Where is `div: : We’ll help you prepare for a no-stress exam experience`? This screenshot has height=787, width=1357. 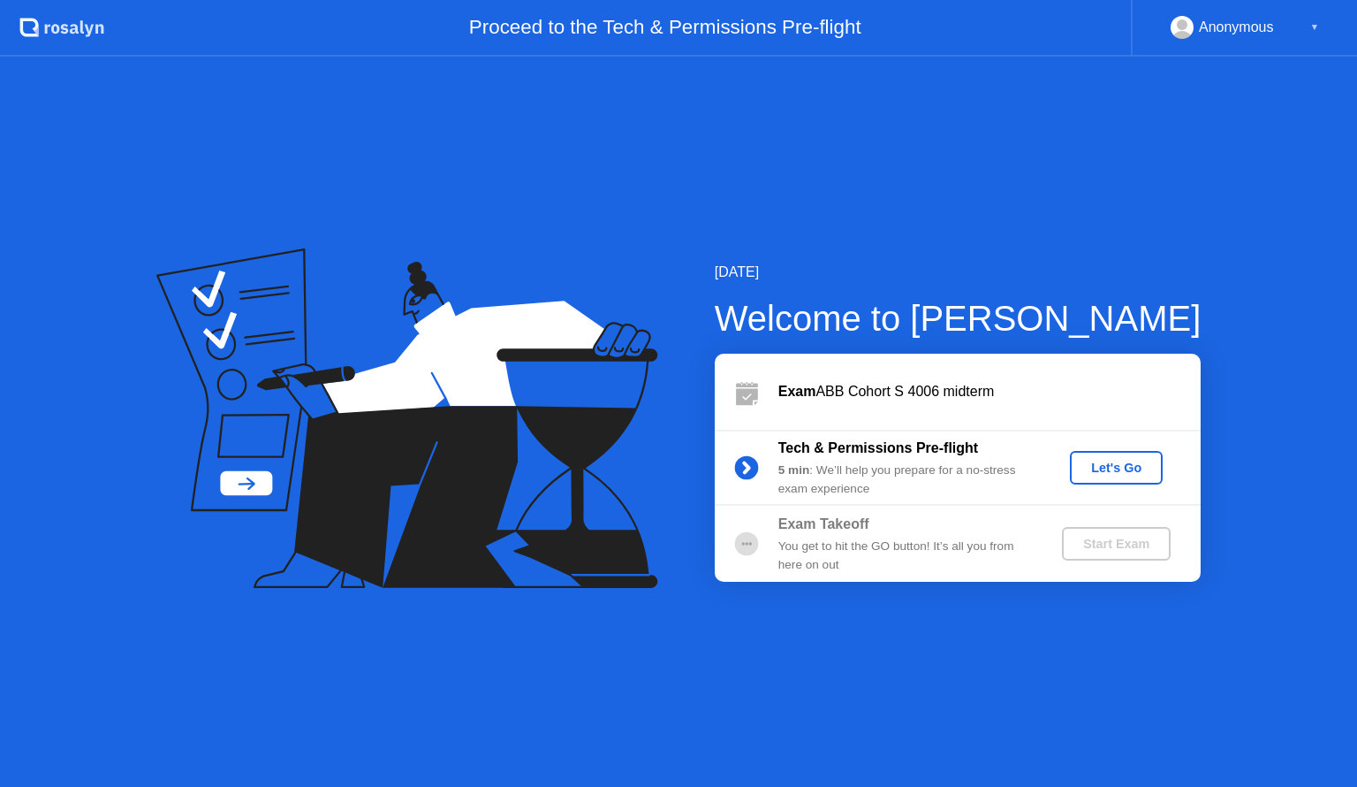
div: : We’ll help you prepare for a no-stress exam experience is located at coordinates (906, 479).